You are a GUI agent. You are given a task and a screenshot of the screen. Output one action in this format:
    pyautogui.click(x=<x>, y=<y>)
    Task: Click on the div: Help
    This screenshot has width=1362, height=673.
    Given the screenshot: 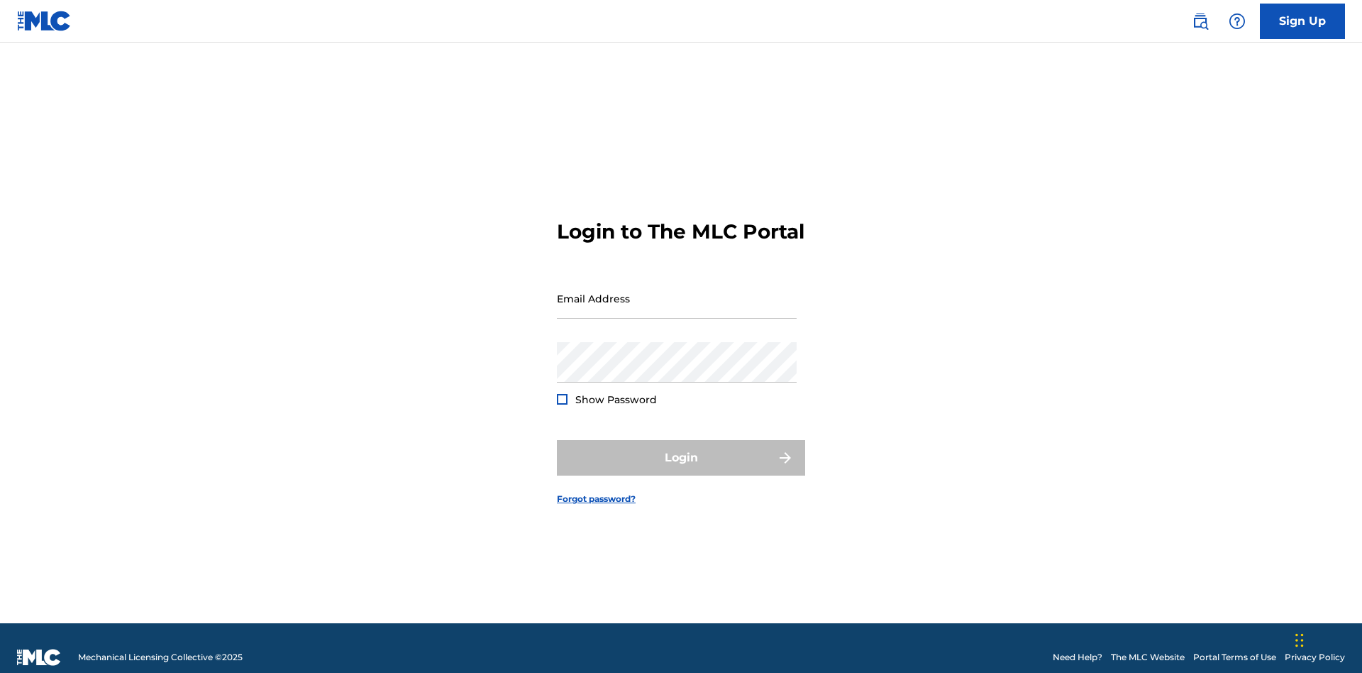 What is the action you would take?
    pyautogui.click(x=1237, y=21)
    